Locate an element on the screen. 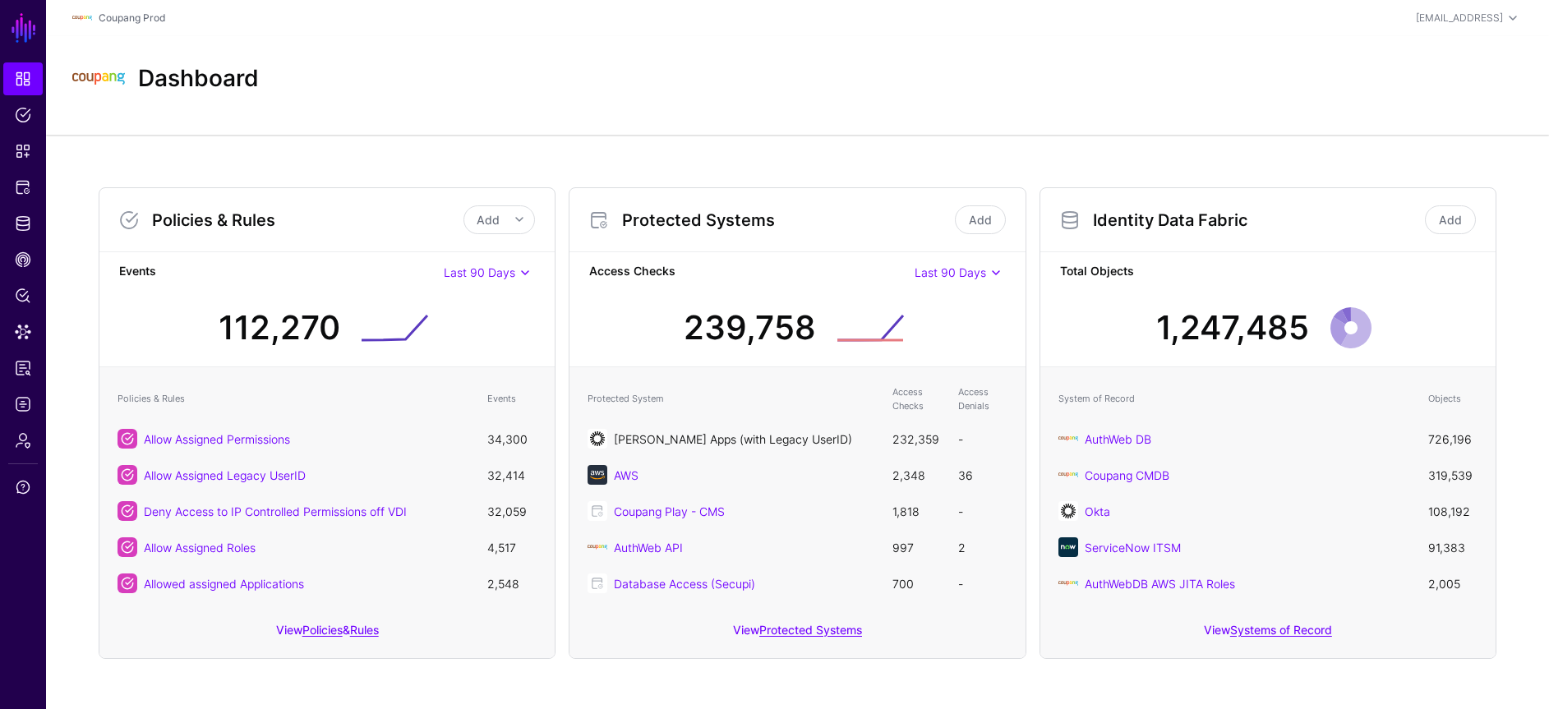  a: Okta is located at coordinates (1097, 511).